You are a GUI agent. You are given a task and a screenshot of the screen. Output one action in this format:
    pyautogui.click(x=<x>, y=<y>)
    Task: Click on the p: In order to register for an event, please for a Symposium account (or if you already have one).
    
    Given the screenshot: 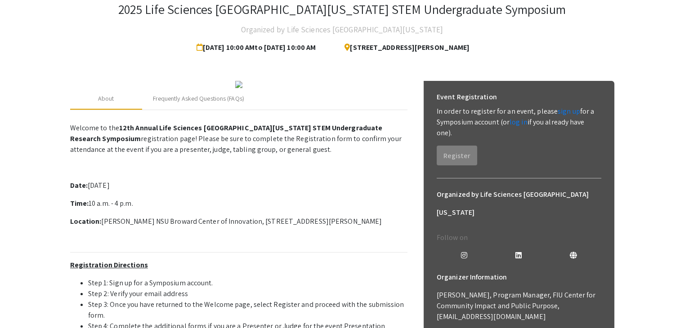 What is the action you would take?
    pyautogui.click(x=519, y=122)
    